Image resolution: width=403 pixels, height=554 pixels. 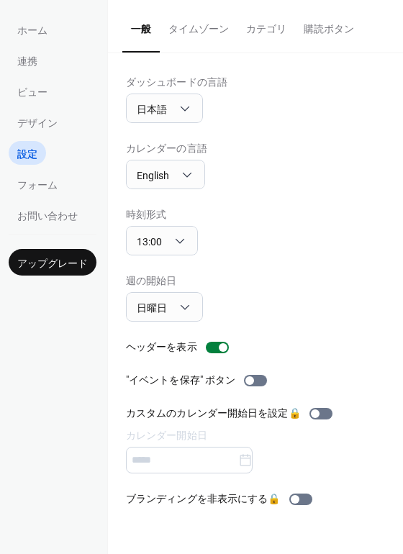 I want to click on span: 日曜日, so click(x=152, y=308).